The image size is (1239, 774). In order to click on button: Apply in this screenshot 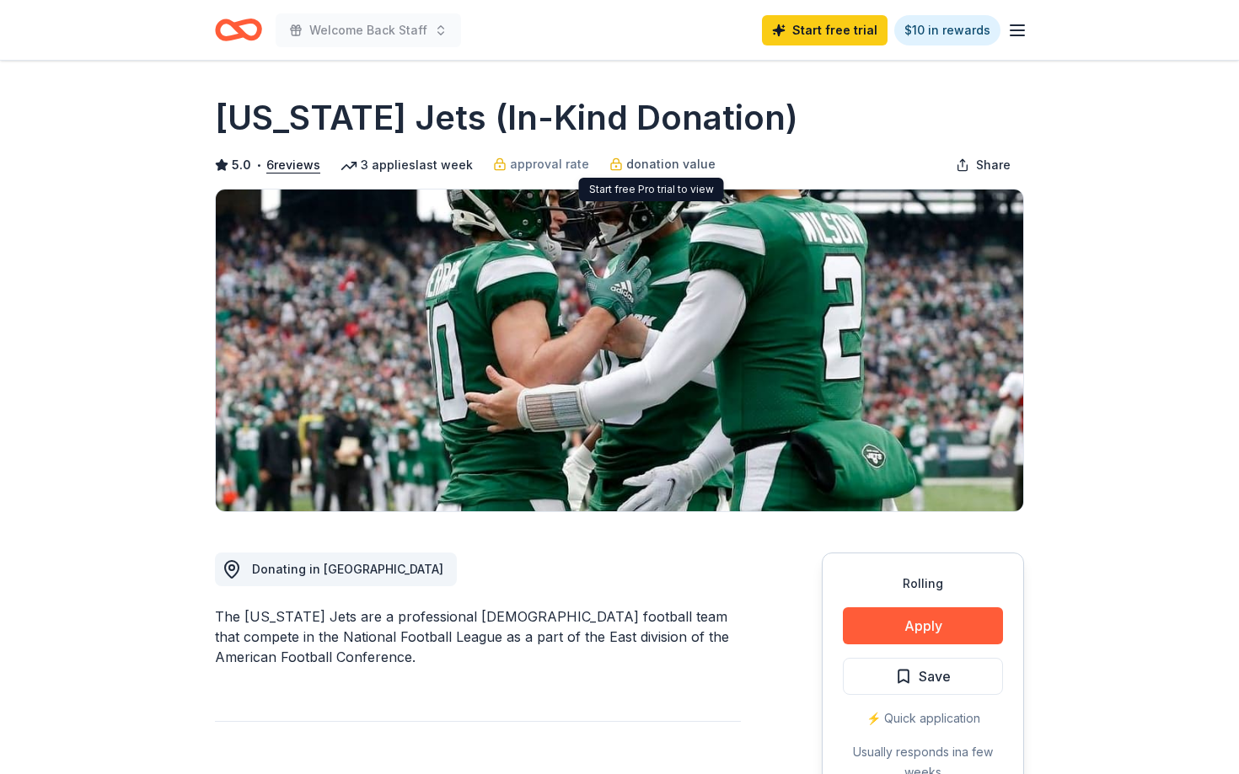, I will do `click(923, 626)`.